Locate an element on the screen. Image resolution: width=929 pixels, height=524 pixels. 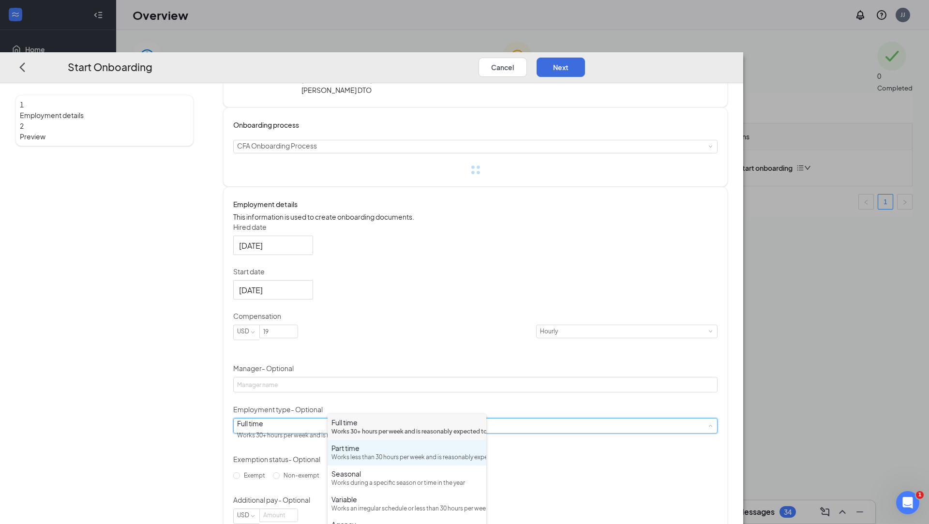
span: Employment details is located at coordinates (104, 115).